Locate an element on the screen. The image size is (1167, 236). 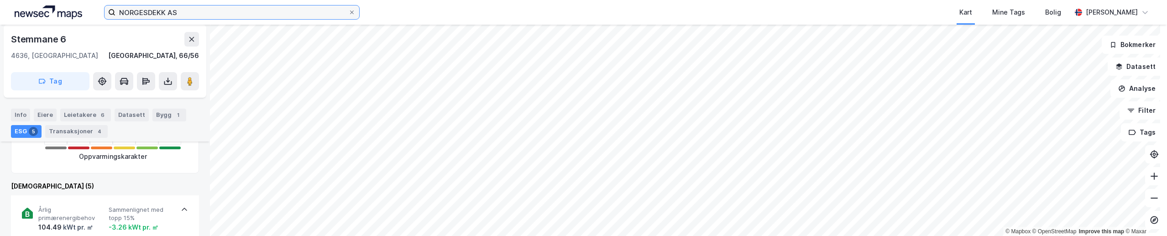
div: Mine Tags is located at coordinates (1009, 12).